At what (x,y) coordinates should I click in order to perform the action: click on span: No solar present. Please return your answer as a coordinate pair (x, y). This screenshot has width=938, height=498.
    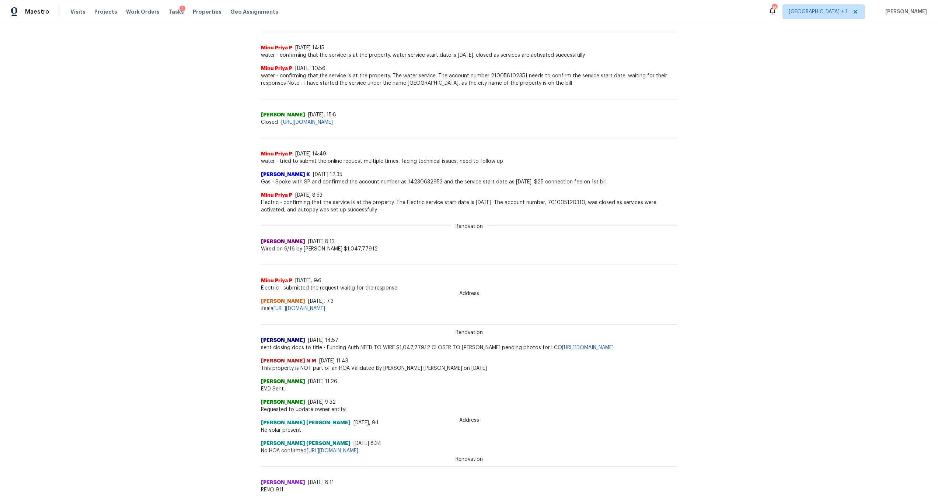
    Looking at the image, I should click on (469, 430).